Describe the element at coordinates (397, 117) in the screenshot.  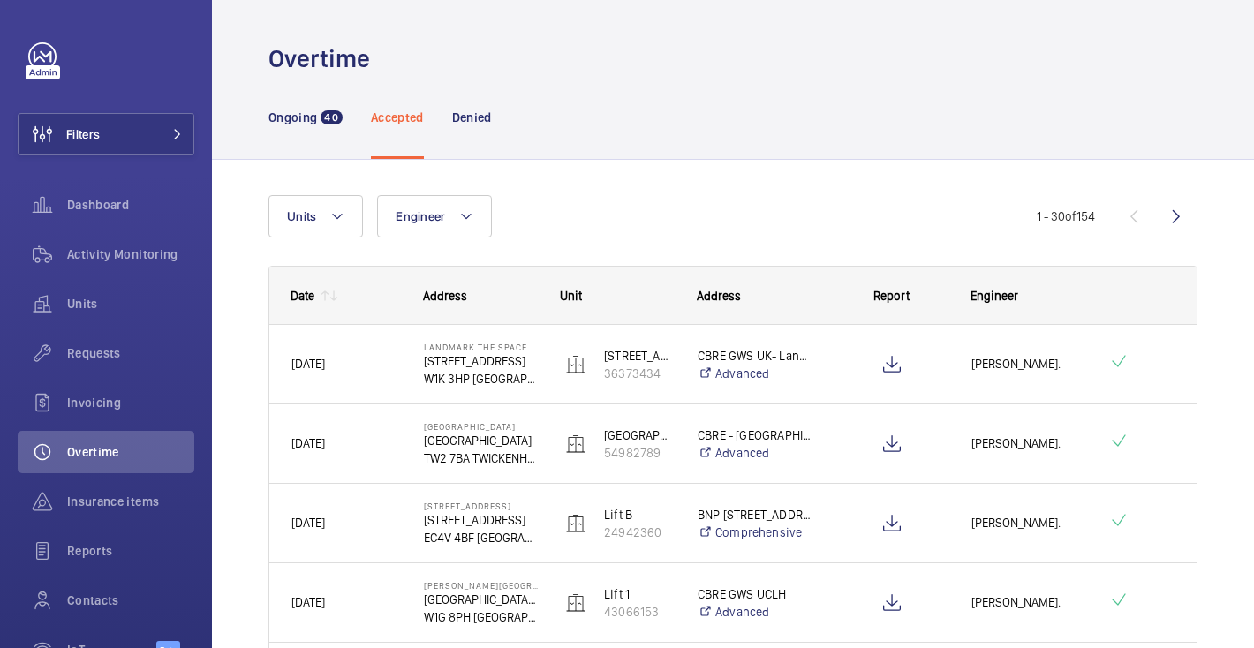
I see `p: Accepted` at that location.